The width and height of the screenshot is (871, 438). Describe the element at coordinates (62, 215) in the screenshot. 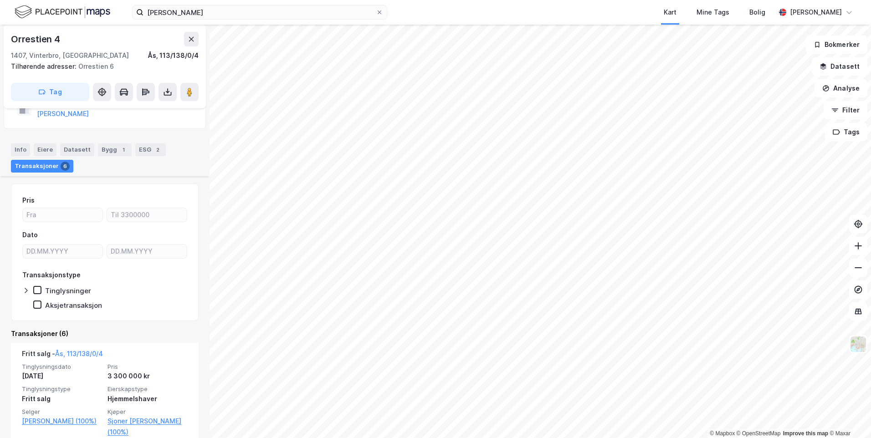

I see `input: Fra` at that location.